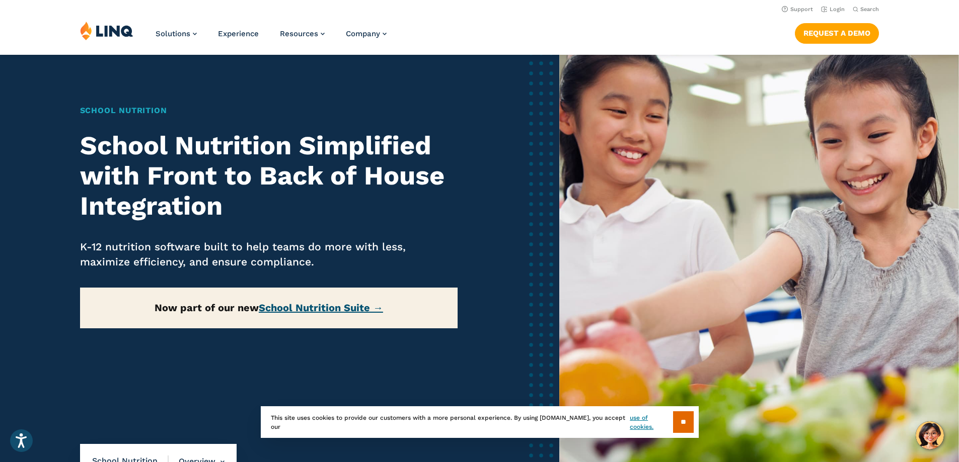 The height and width of the screenshot is (462, 959). What do you see at coordinates (173, 34) in the screenshot?
I see `span: Solutions` at bounding box center [173, 34].